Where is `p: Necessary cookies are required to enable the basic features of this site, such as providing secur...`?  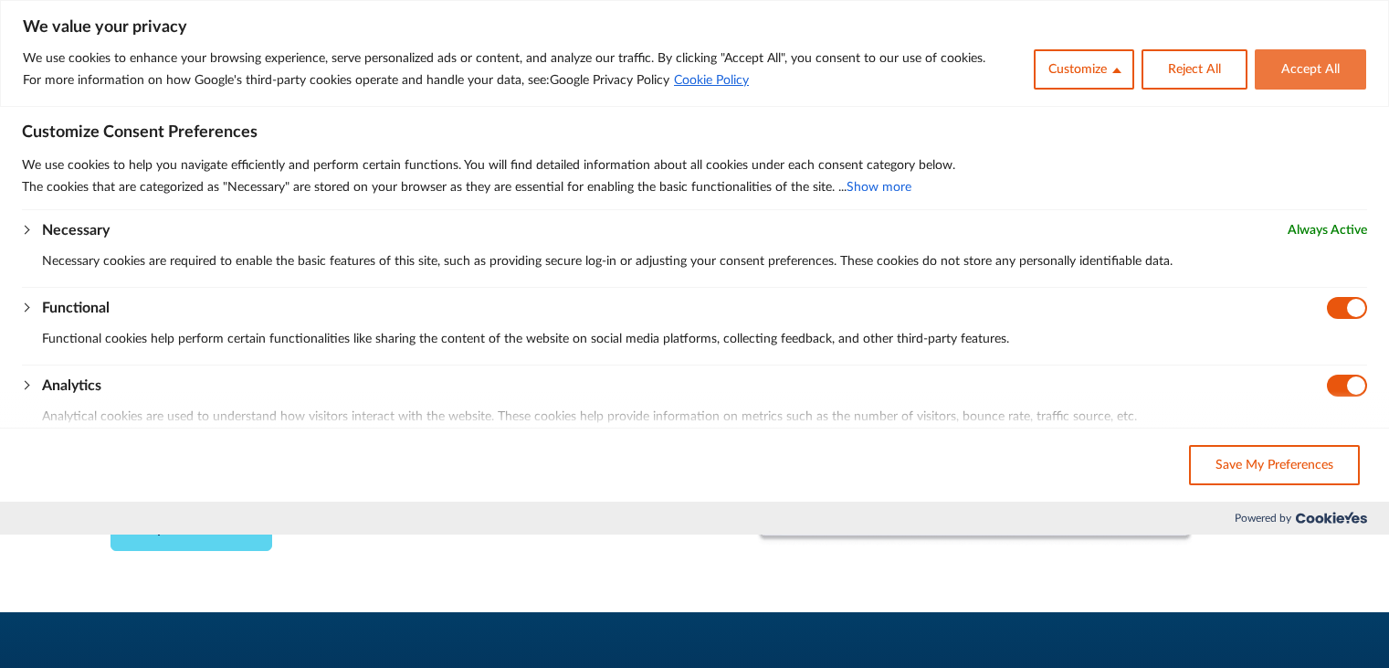
p: Necessary cookies are required to enable the basic features of this site, such as providing secur... is located at coordinates (704, 261).